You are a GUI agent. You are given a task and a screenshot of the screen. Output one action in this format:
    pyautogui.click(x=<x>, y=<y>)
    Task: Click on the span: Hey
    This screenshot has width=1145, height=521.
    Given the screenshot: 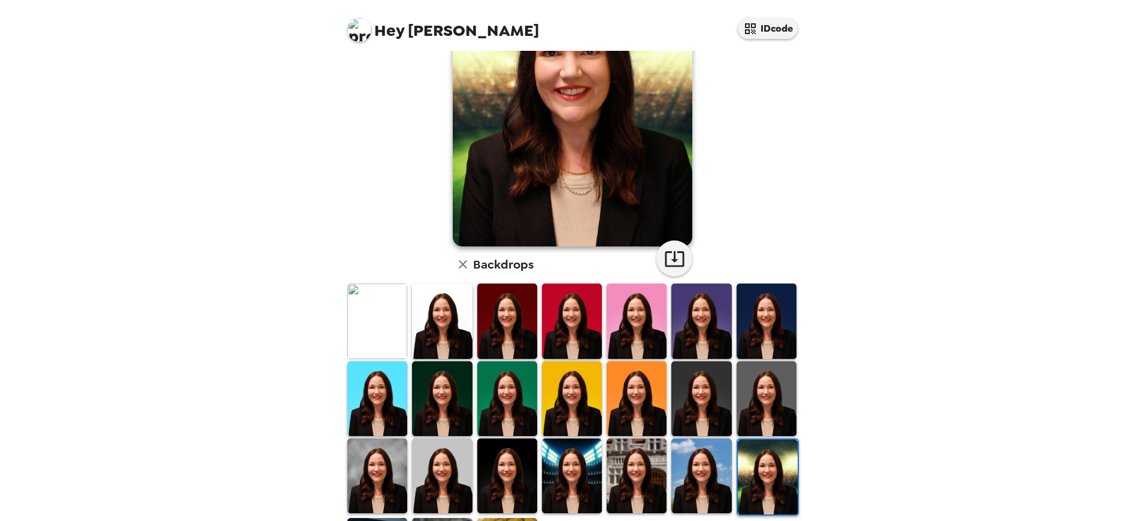 What is the action you would take?
    pyautogui.click(x=389, y=31)
    